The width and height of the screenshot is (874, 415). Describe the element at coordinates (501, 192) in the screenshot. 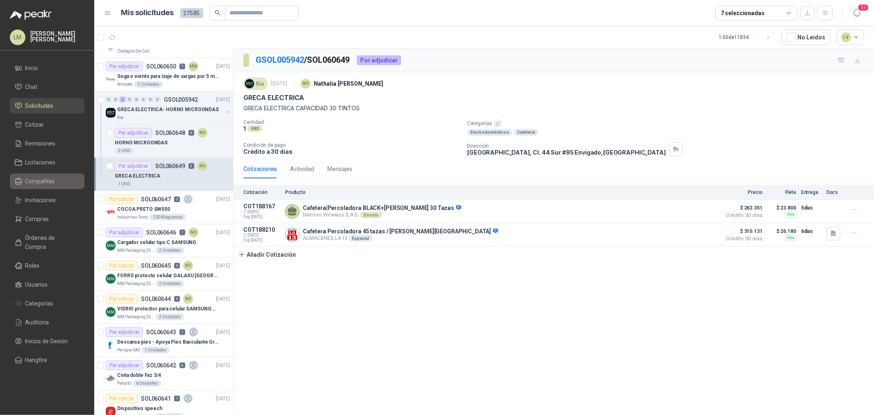

I see `p: Producto` at that location.